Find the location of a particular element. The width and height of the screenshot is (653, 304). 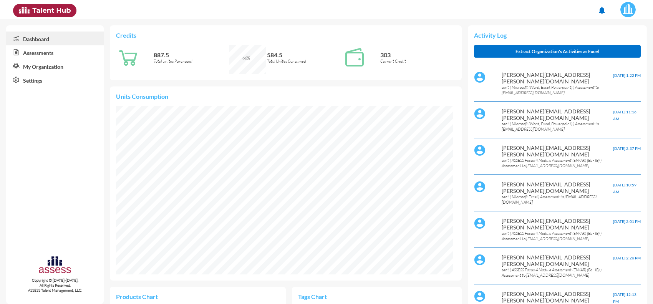

a: My Organization is located at coordinates (55, 66).